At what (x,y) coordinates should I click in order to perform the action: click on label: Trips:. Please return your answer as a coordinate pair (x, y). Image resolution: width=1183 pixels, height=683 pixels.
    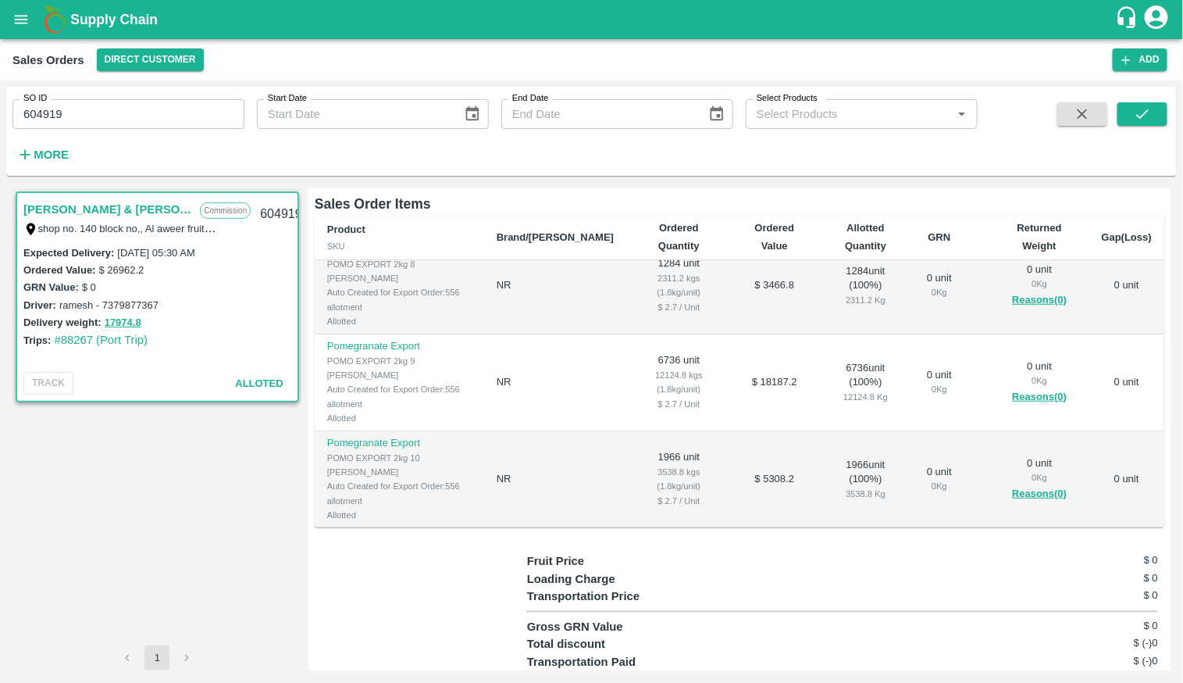
    Looking at the image, I should click on (37, 340).